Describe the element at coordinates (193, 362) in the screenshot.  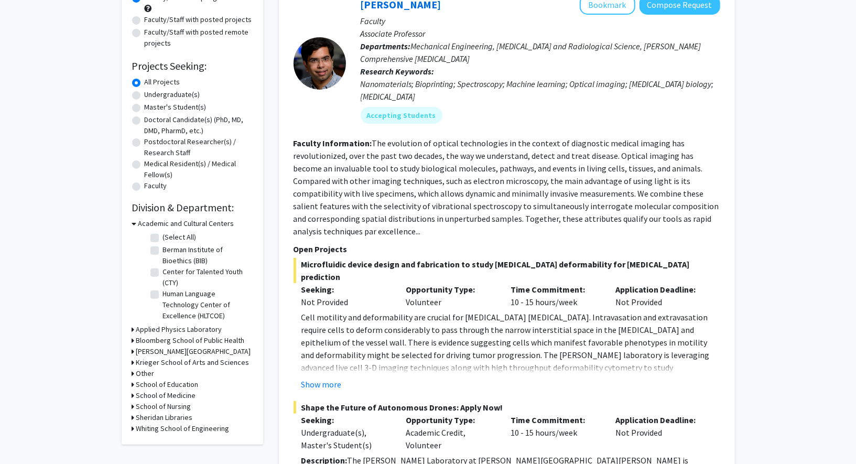
I see `h3: Krieger School of Arts and Sciences` at that location.